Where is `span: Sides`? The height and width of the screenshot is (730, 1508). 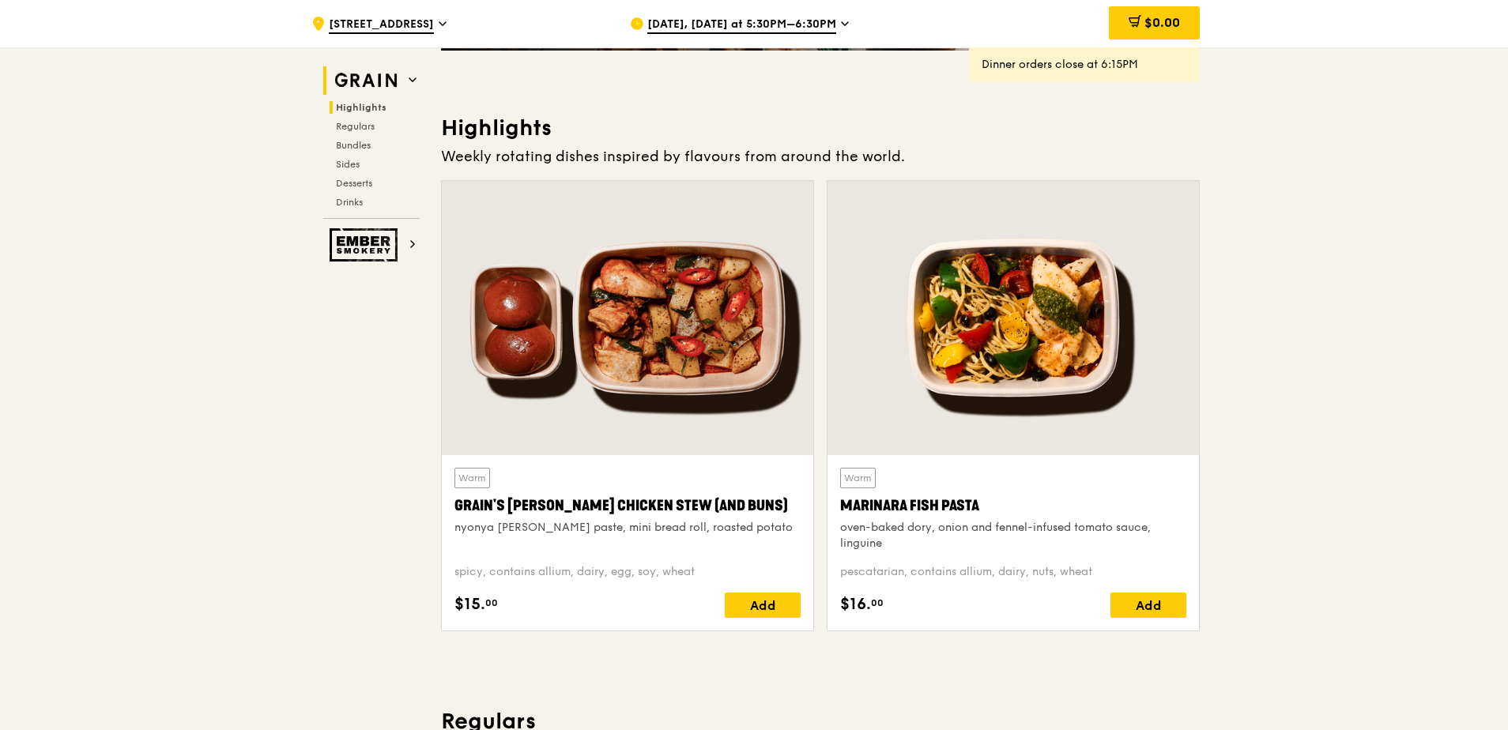 span: Sides is located at coordinates (348, 164).